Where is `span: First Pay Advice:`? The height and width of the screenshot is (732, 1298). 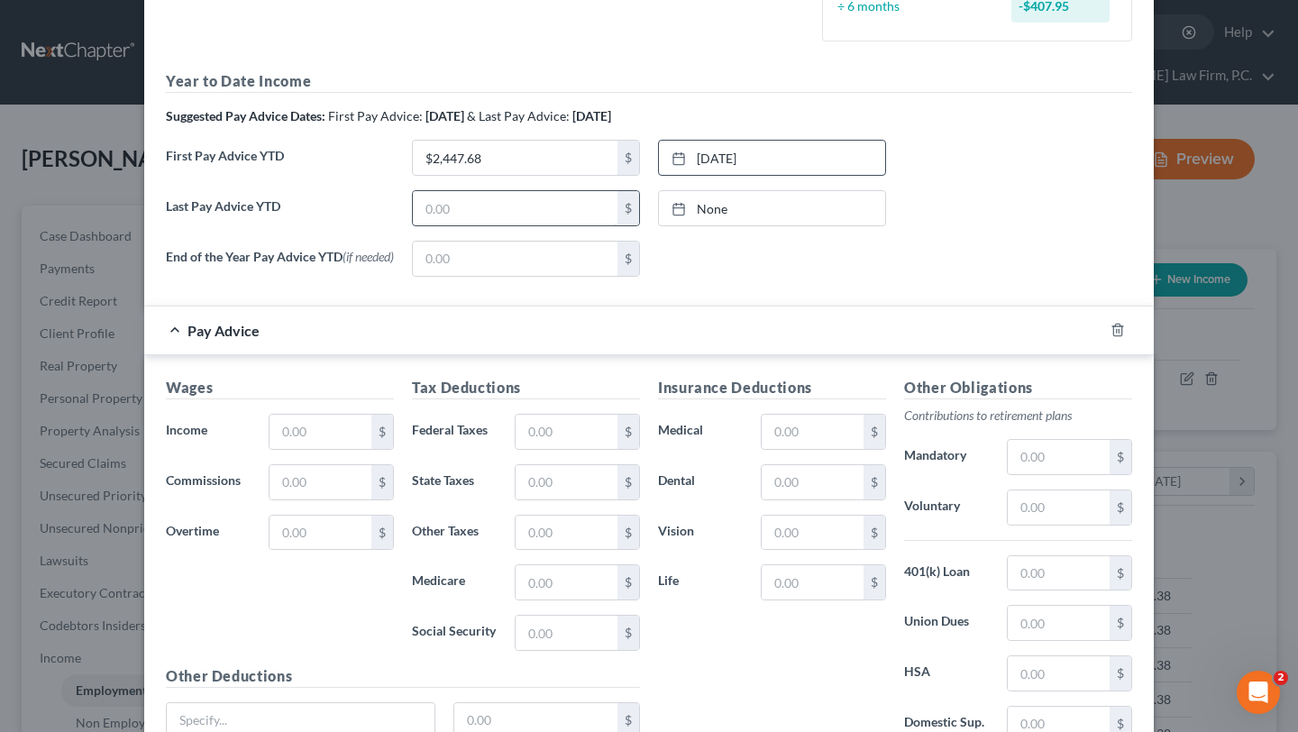 span: First Pay Advice: is located at coordinates (375, 115).